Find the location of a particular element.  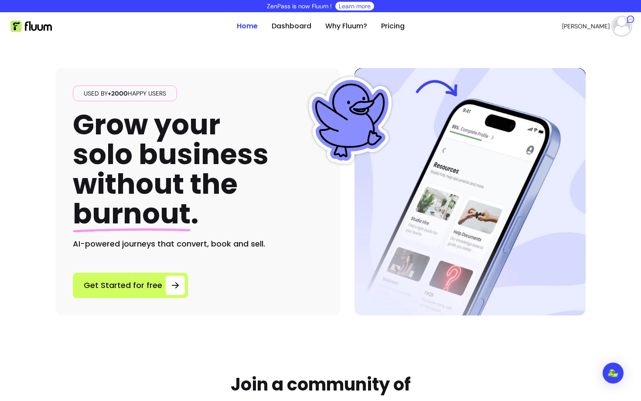

a: Dashboard is located at coordinates (291, 26).